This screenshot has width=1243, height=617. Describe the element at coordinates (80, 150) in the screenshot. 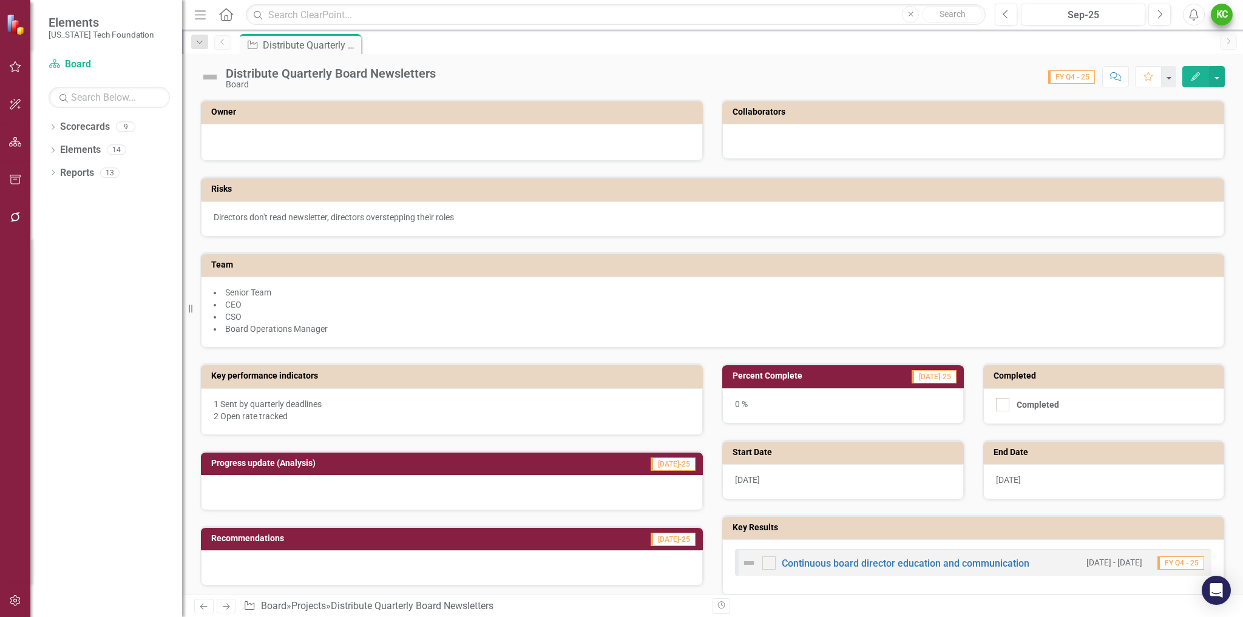

I see `a: Elements` at that location.